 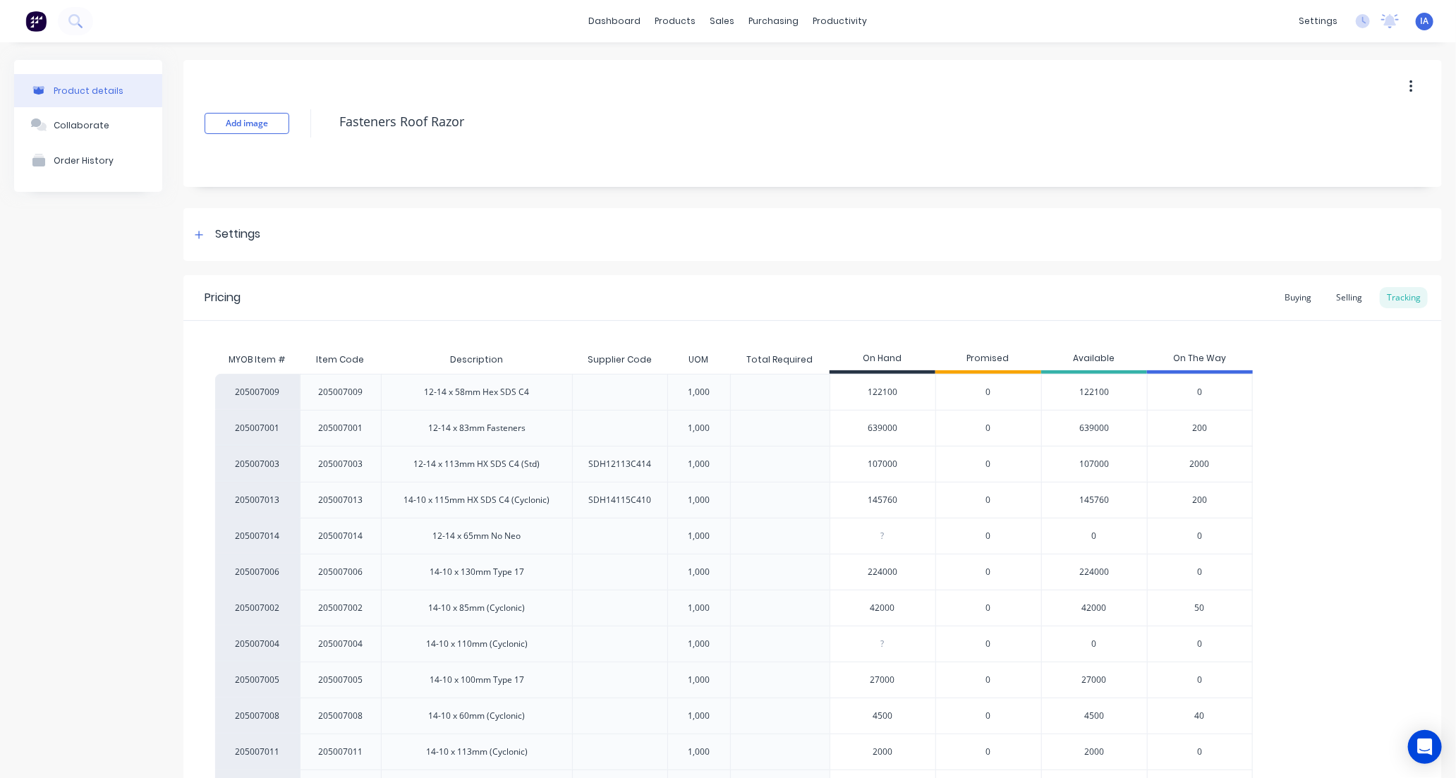 I want to click on div: 205007005, so click(x=341, y=680).